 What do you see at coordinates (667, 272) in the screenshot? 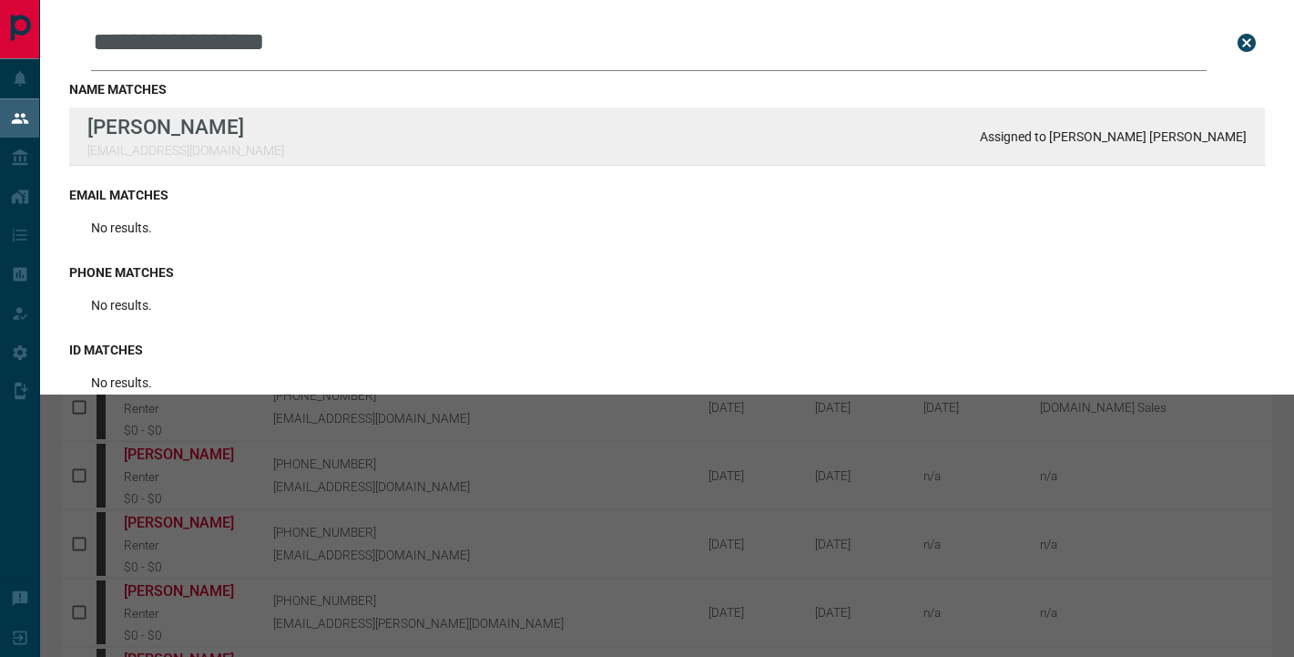
I see `h3: phone matches` at bounding box center [667, 272].